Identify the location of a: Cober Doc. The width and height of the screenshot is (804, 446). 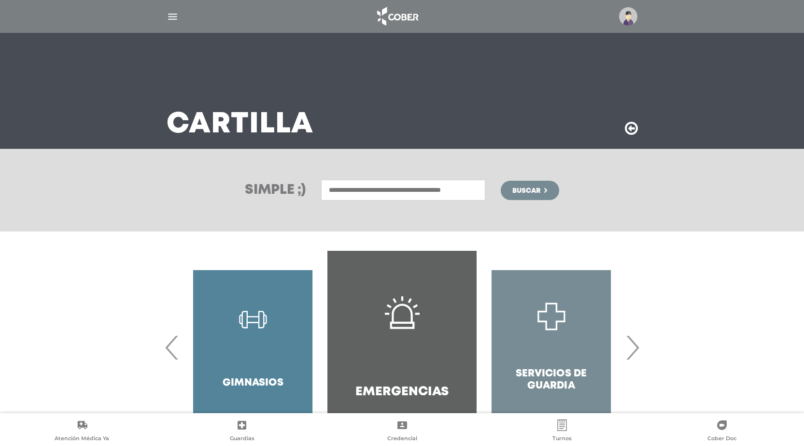
(722, 431).